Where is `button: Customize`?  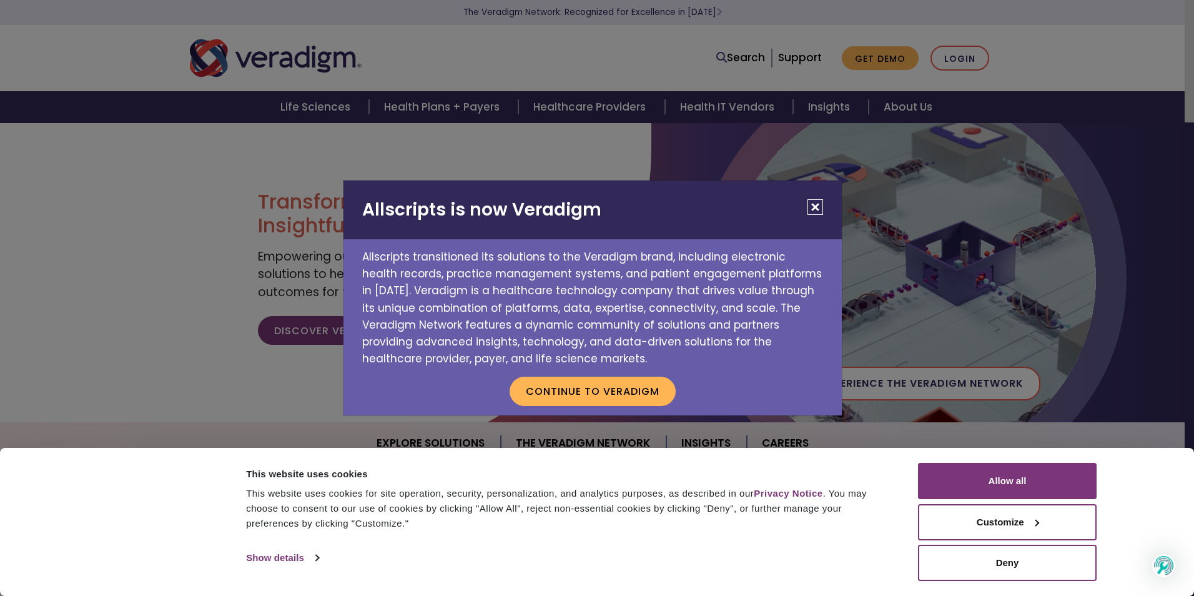 button: Customize is located at coordinates (1007, 522).